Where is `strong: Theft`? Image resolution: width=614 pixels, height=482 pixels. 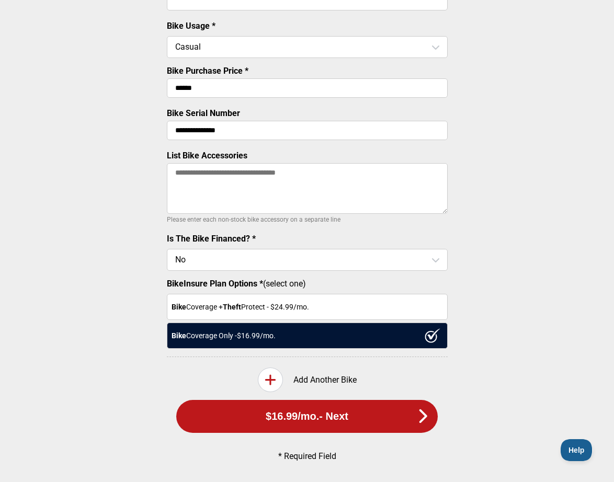
strong: Theft is located at coordinates (232, 307).